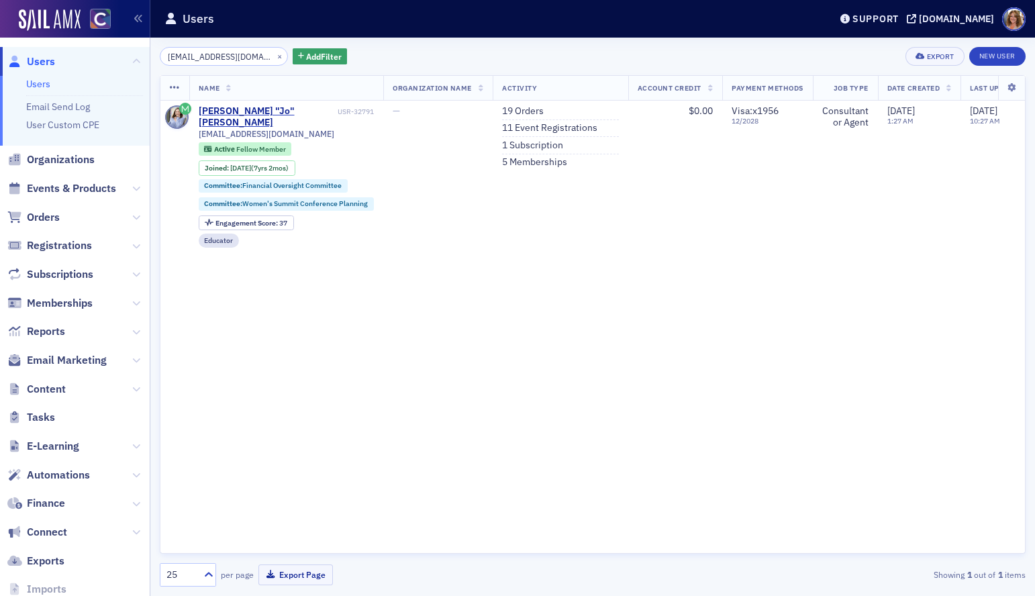 Image resolution: width=1035 pixels, height=596 pixels. What do you see at coordinates (244, 149) in the screenshot?
I see `a: Active Fellow Member` at bounding box center [244, 149].